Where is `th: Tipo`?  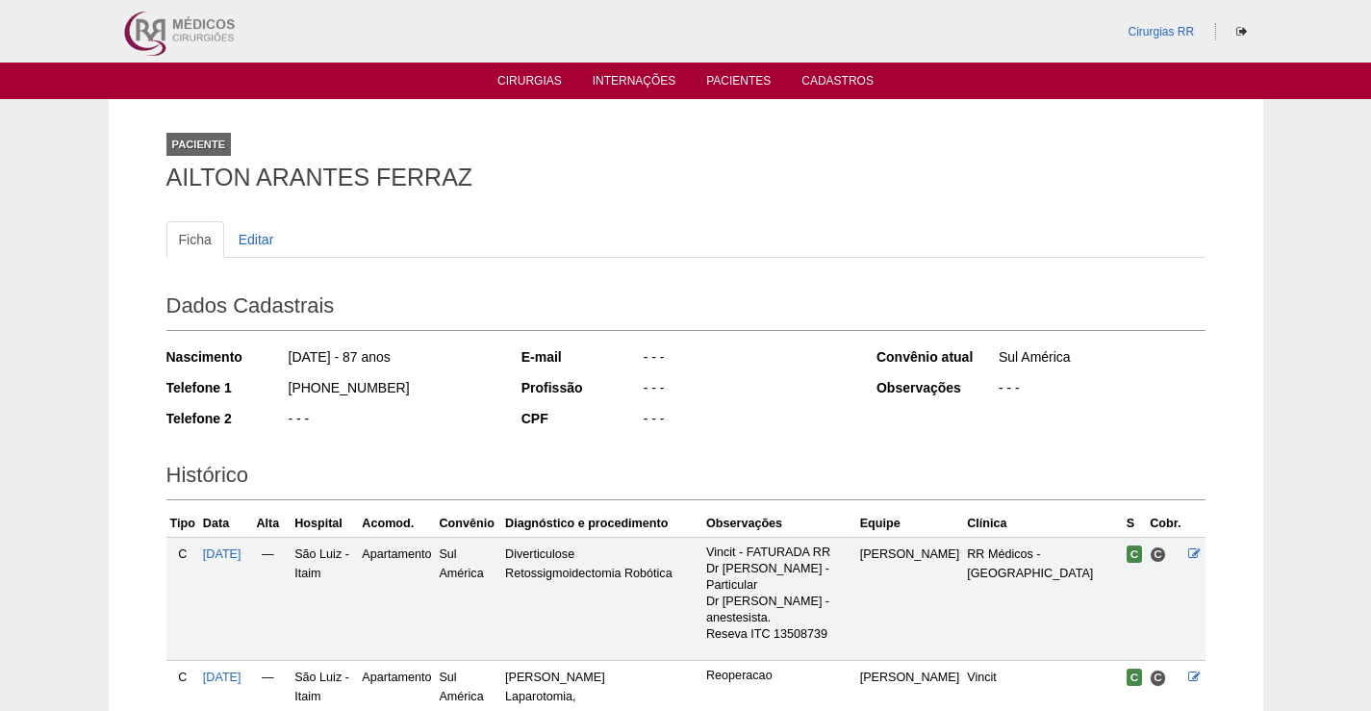 th: Tipo is located at coordinates (183, 523).